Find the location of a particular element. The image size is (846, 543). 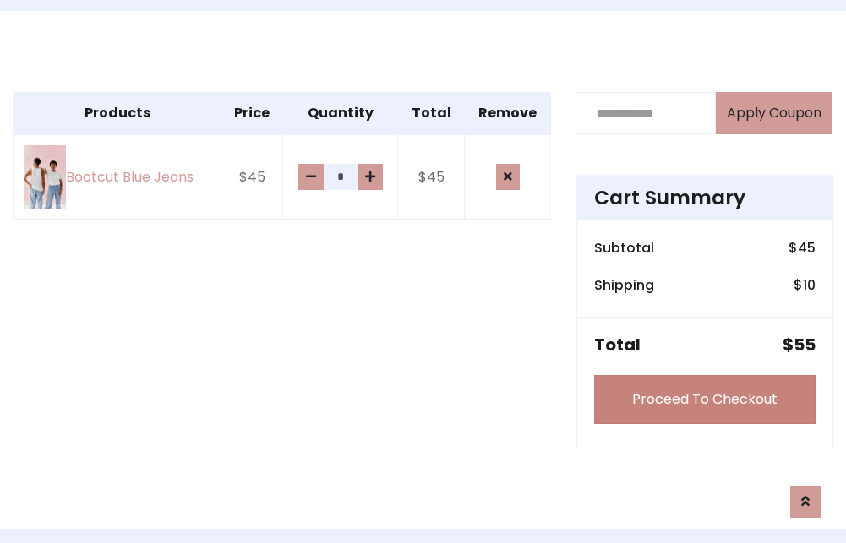

h4: Cart Summary is located at coordinates (705, 198).